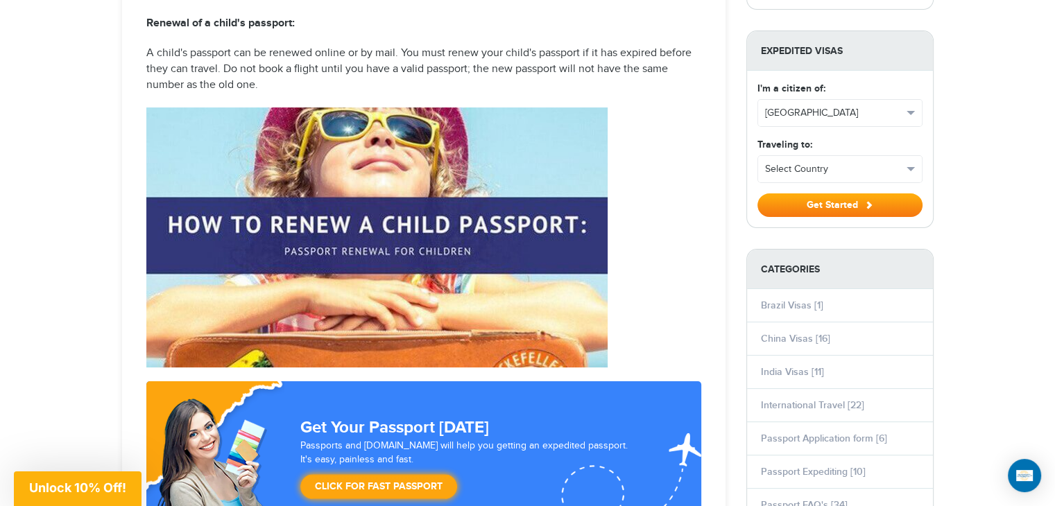  Describe the element at coordinates (813, 471) in the screenshot. I see `a: Passport Expediting [10]` at that location.